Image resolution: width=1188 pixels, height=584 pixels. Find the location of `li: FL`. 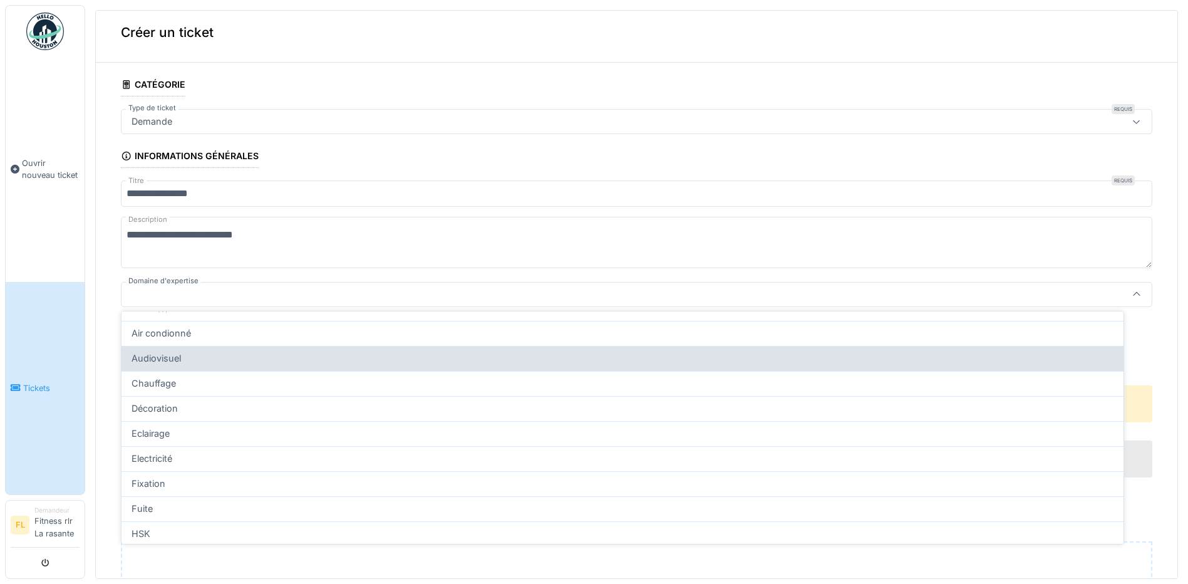

li: FL is located at coordinates (20, 525).